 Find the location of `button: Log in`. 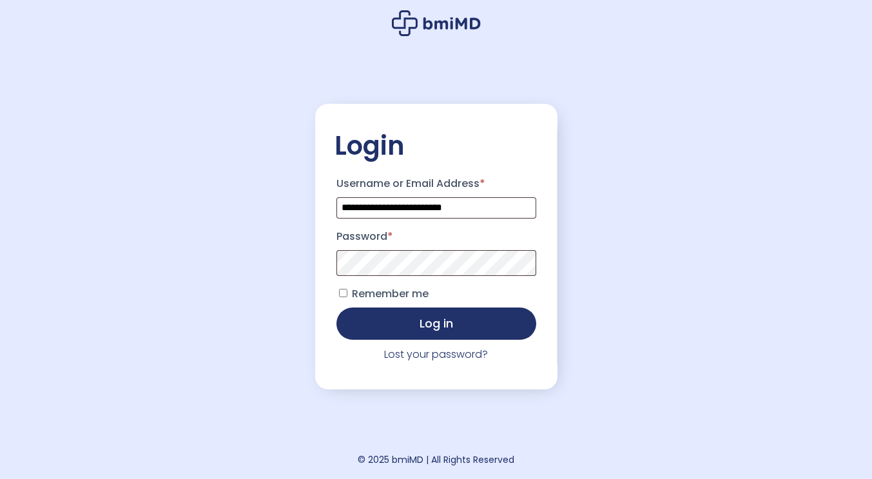

button: Log in is located at coordinates (436, 323).